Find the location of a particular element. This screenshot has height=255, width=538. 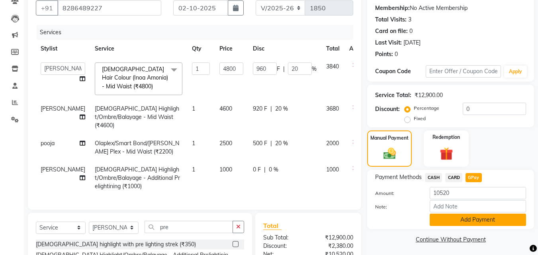

span: 920 F is located at coordinates (260, 109).